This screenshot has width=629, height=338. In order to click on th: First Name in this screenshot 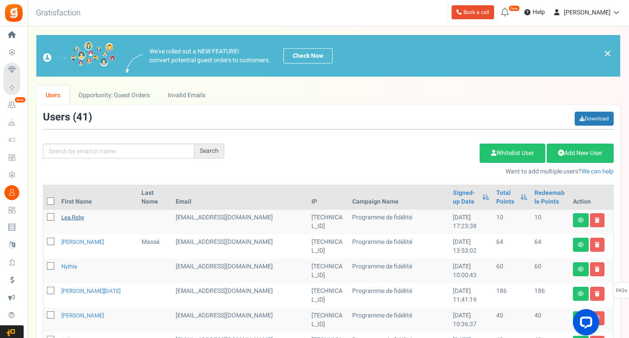, I will do `click(98, 198)`.